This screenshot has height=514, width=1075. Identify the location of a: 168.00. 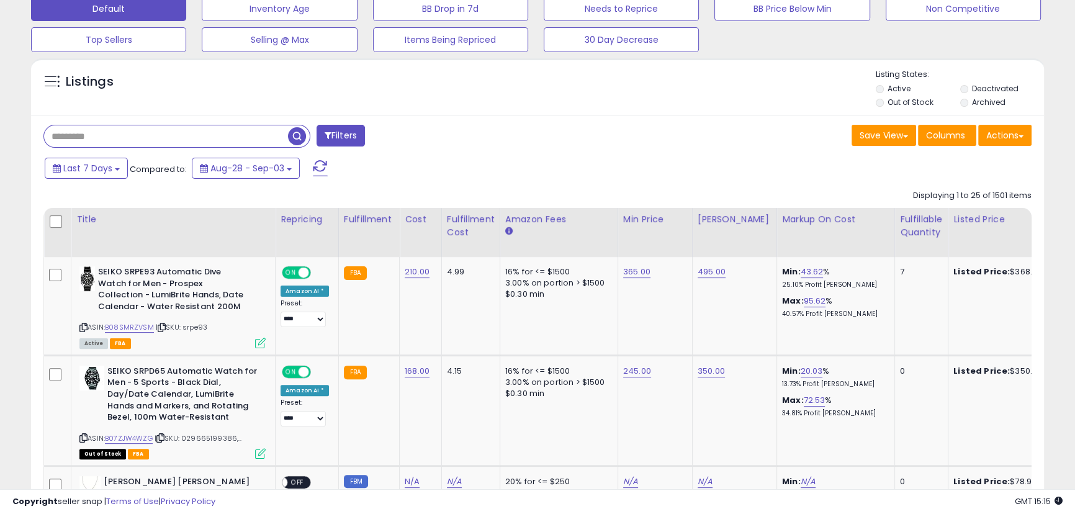
(417, 371).